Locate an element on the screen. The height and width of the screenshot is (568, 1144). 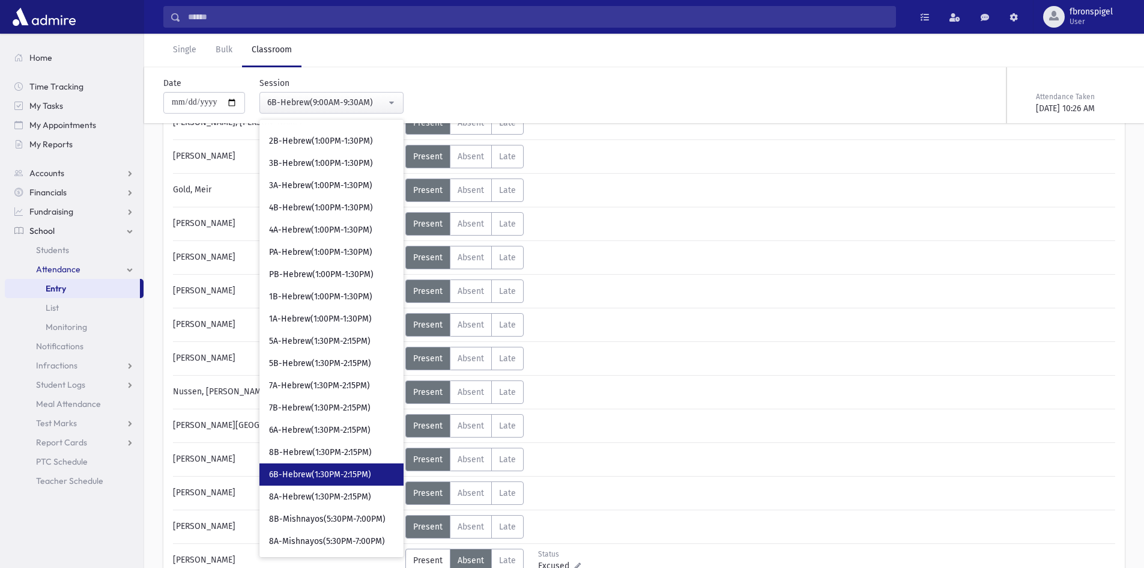
span: User is located at coordinates (1091, 22).